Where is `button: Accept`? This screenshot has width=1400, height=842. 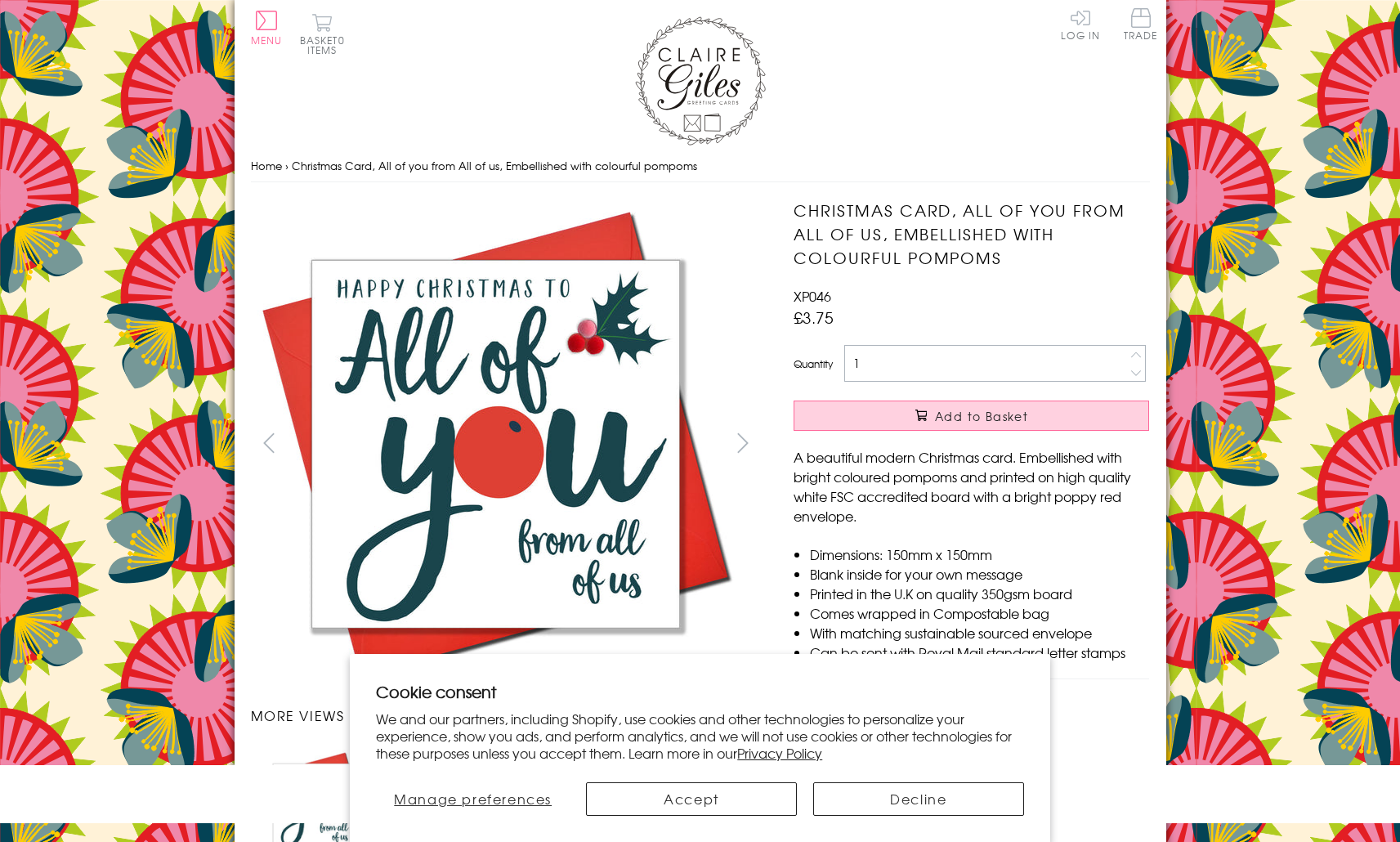
button: Accept is located at coordinates (692, 799).